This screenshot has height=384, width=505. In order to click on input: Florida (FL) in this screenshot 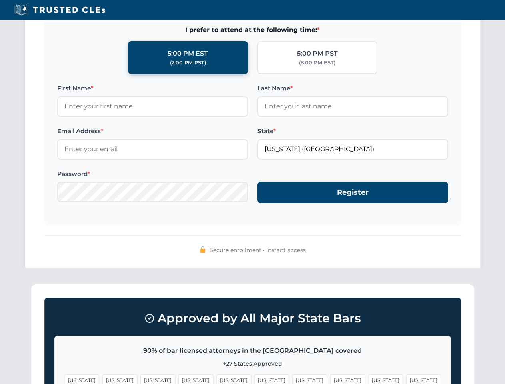, I will do `click(352, 149)`.